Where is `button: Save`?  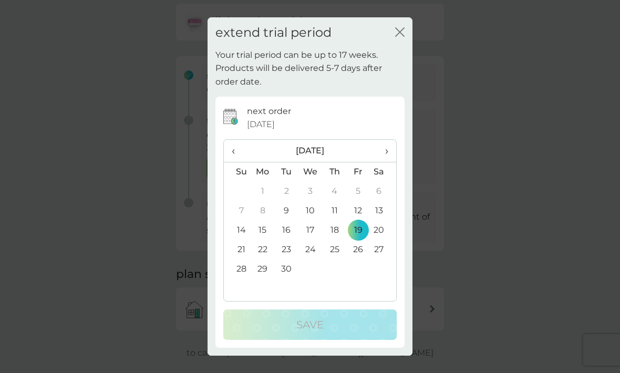
button: Save is located at coordinates (310, 325).